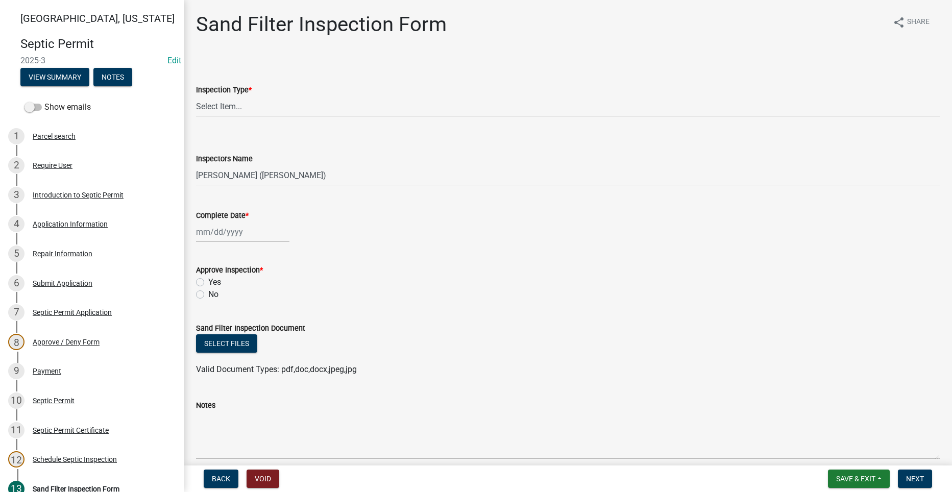 This screenshot has height=492, width=952. What do you see at coordinates (213, 294) in the screenshot?
I see `label: No` at bounding box center [213, 294].